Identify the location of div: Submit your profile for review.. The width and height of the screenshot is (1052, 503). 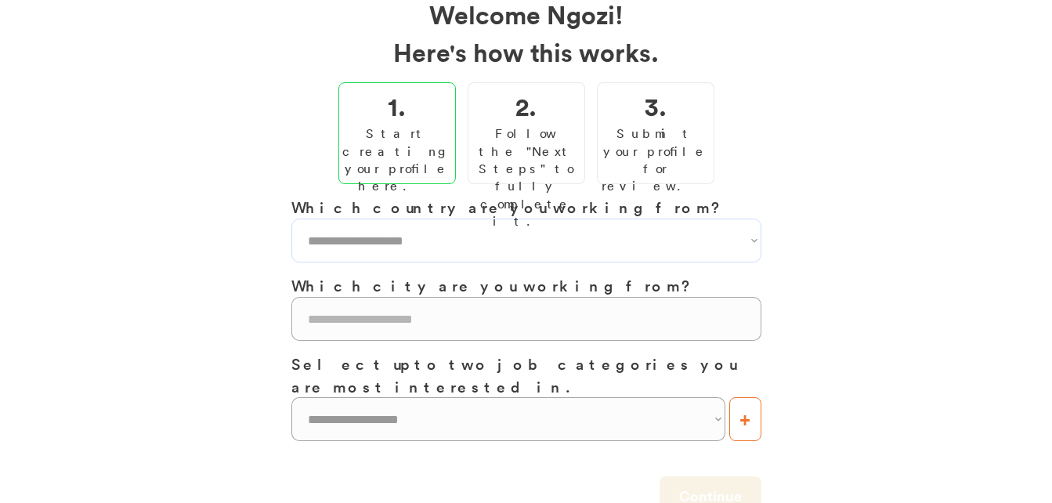
(656, 160).